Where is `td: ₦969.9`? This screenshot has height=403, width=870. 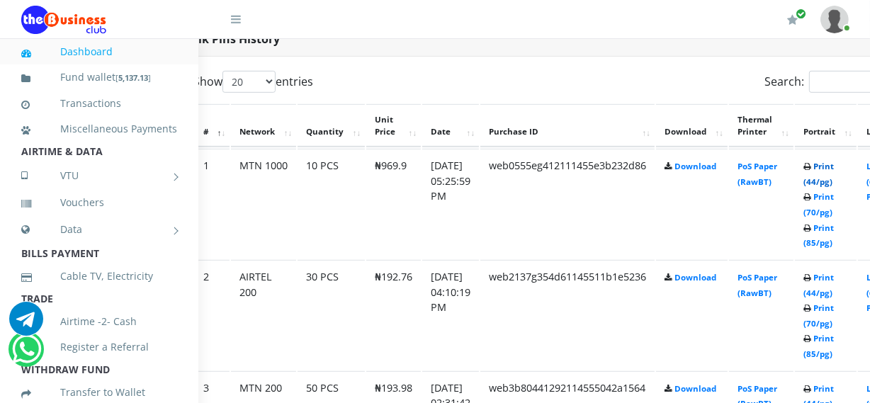 td: ₦969.9 is located at coordinates (393, 203).